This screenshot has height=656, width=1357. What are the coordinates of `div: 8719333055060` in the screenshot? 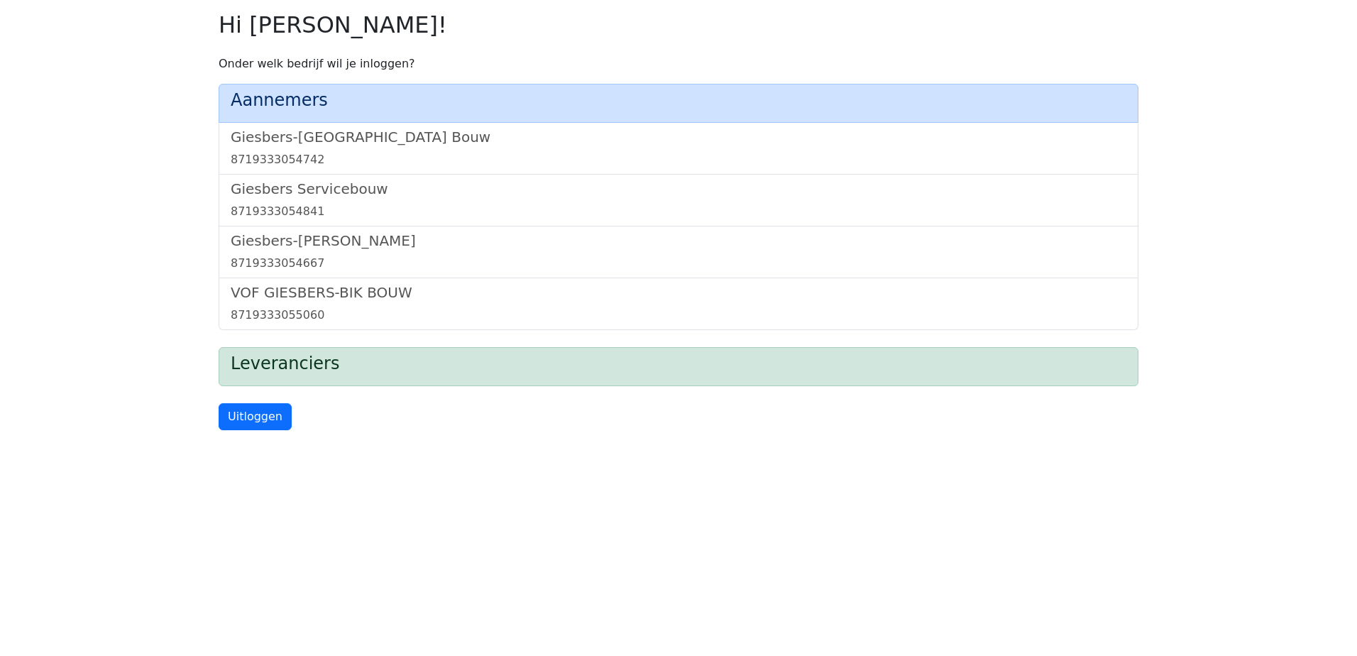 It's located at (678, 315).